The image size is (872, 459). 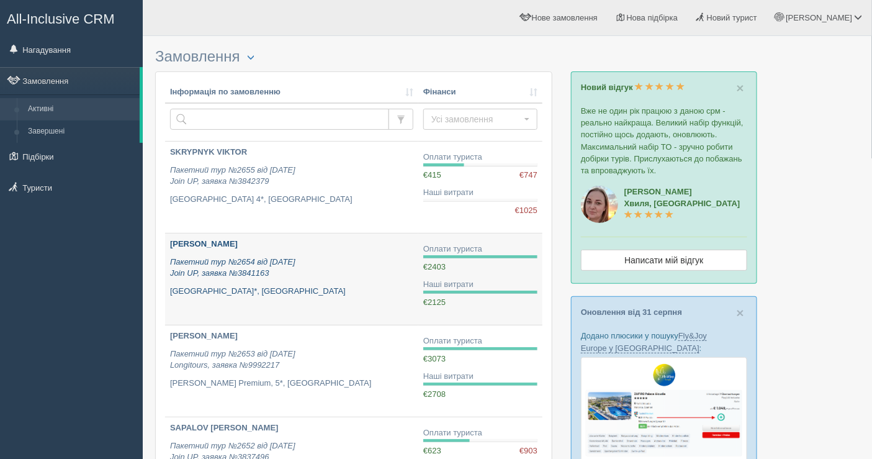 What do you see at coordinates (71, 17) in the screenshot?
I see `a: All-Inclusive CRM` at bounding box center [71, 17].